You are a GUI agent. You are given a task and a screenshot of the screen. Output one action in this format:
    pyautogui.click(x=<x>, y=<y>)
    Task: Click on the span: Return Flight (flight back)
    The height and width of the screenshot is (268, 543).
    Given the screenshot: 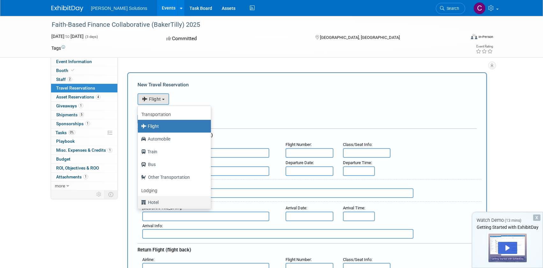 What is the action you would take?
    pyautogui.click(x=164, y=250)
    